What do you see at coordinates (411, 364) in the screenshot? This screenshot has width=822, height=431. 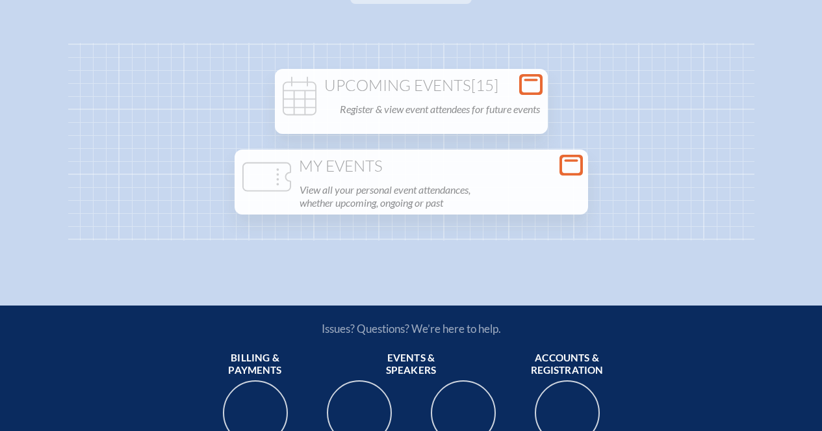 I see `span: Events & speakers` at bounding box center [411, 364].